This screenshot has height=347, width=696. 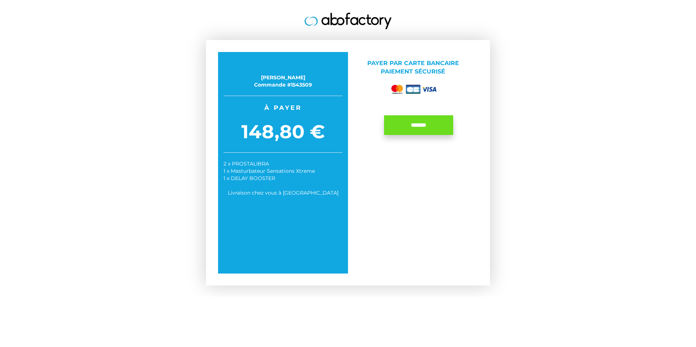 I want to click on span: 148,80 €, so click(x=283, y=132).